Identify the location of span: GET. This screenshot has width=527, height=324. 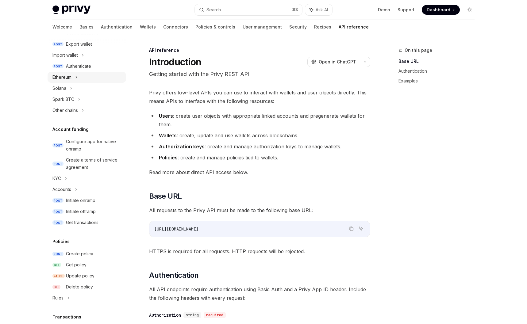
(57, 265).